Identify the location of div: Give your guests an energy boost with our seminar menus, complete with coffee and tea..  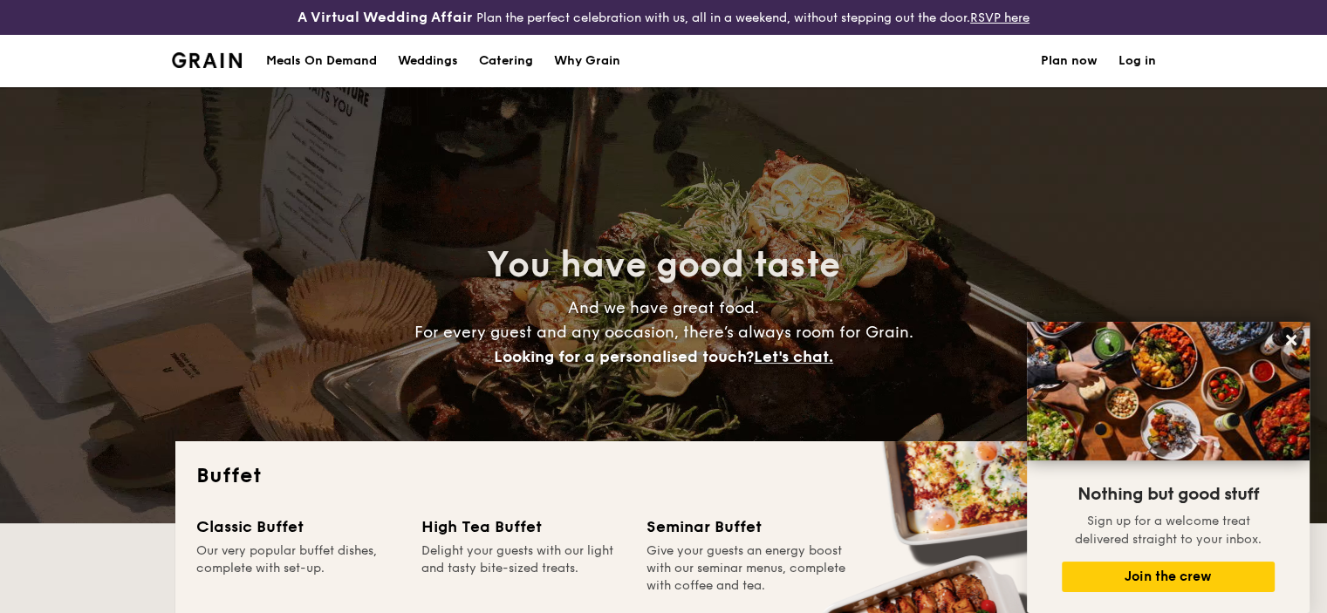
(749, 569).